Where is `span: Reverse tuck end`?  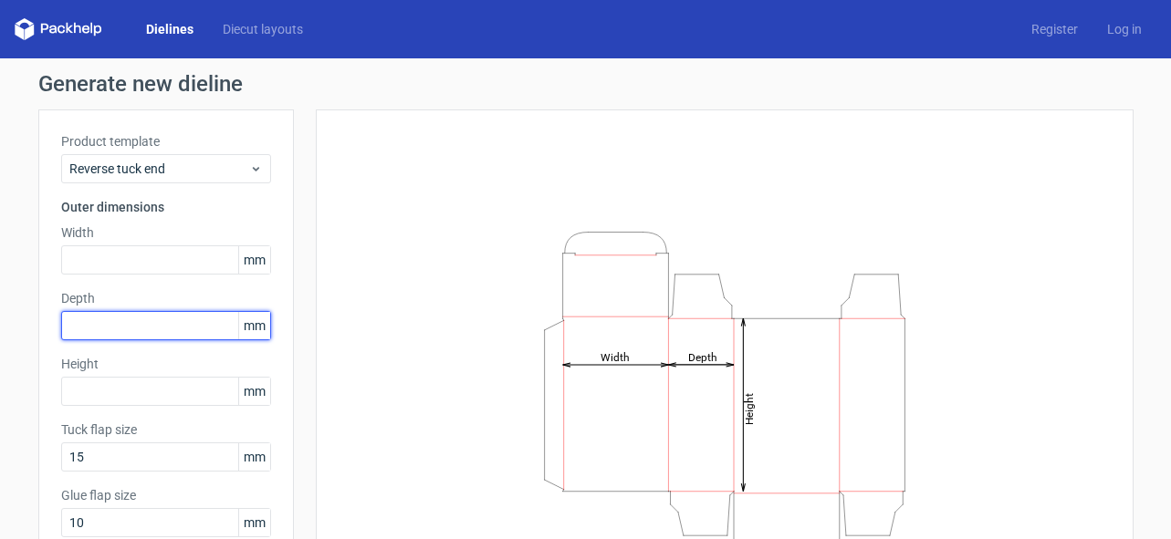 span: Reverse tuck end is located at coordinates (159, 169).